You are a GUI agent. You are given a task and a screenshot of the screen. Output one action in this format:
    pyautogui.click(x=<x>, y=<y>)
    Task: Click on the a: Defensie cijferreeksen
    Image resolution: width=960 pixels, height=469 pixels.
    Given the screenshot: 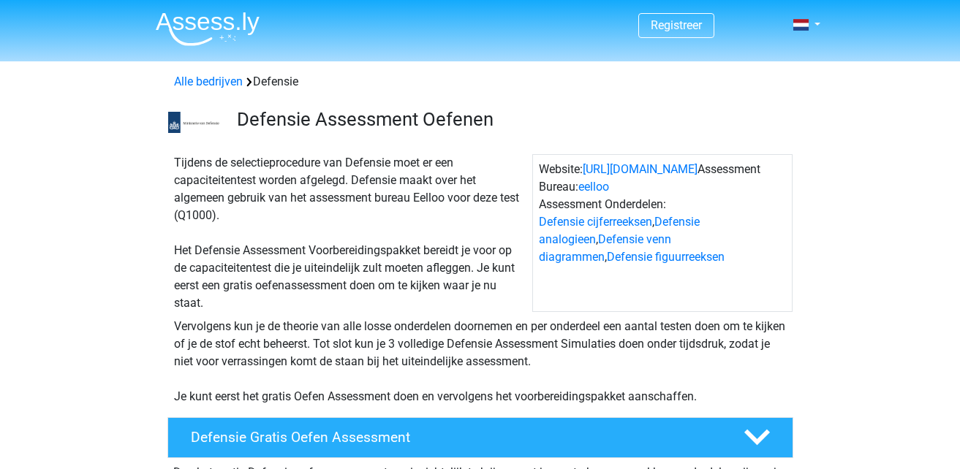 What is the action you would take?
    pyautogui.click(x=595, y=221)
    